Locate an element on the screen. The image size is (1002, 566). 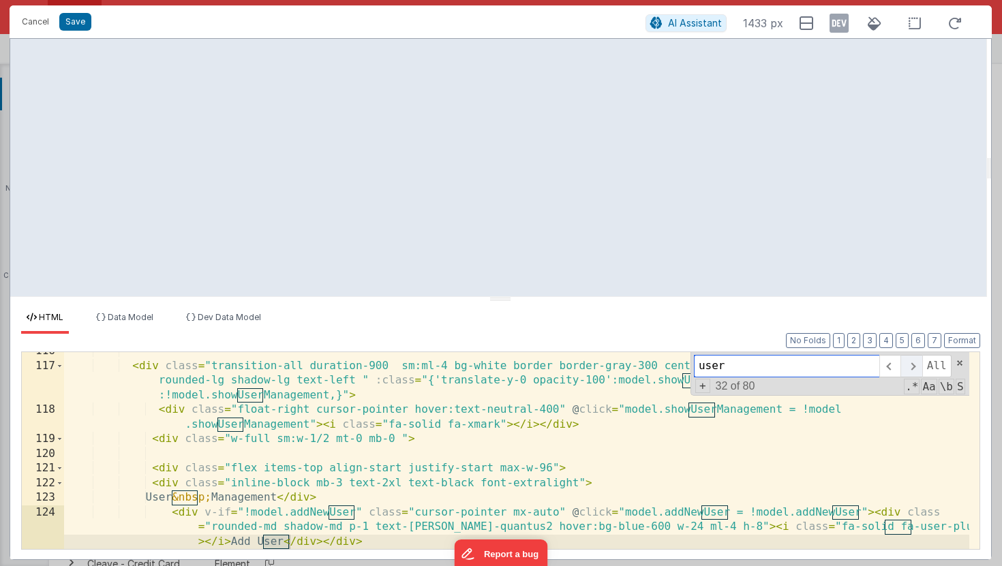
button: 3 is located at coordinates (870, 341).